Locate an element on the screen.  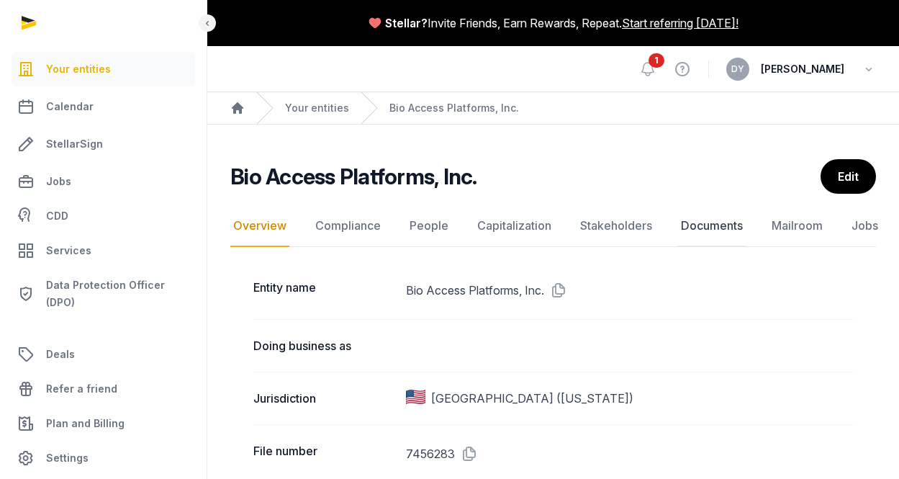
a: CDD is located at coordinates (103, 216).